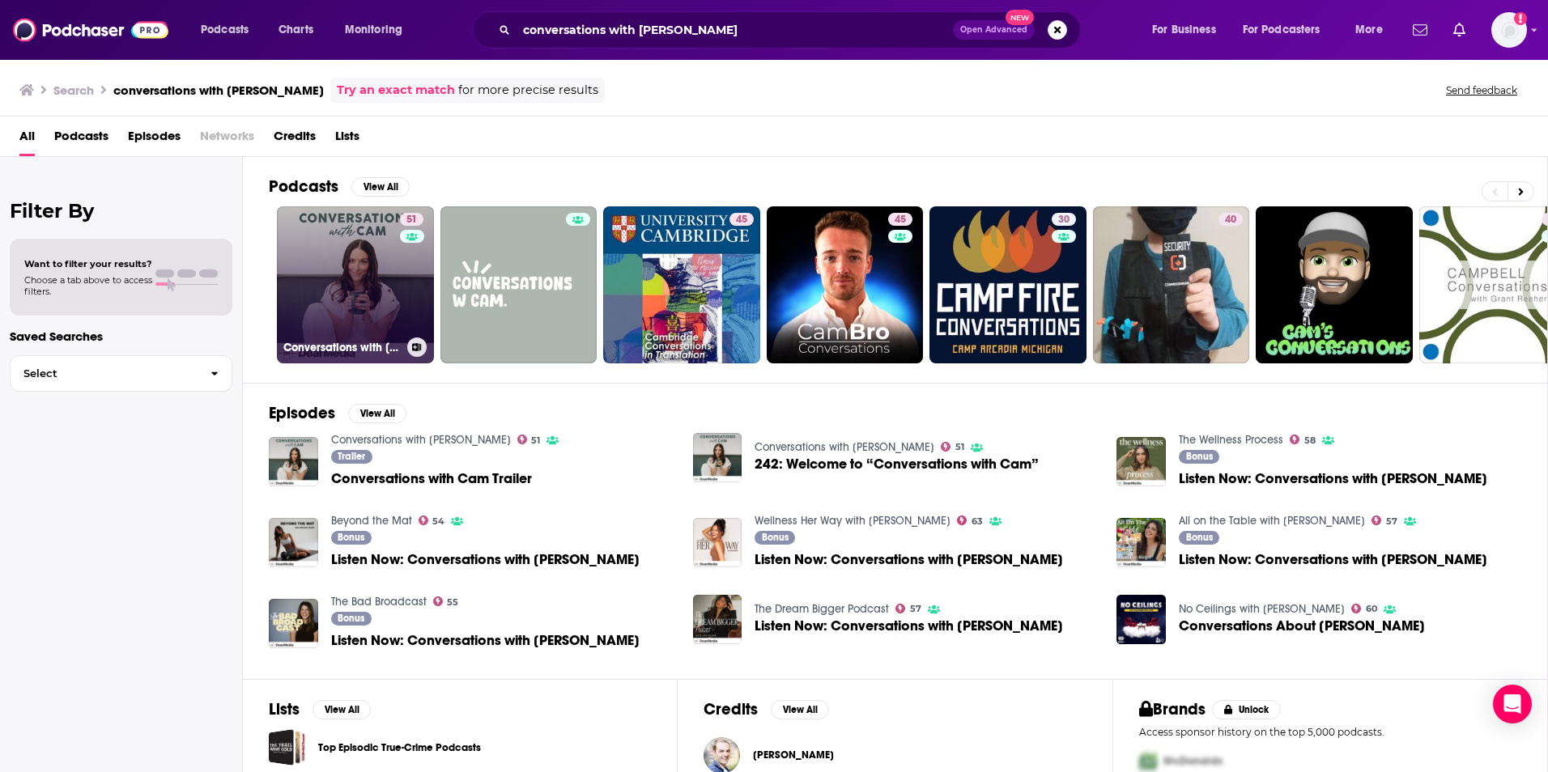  Describe the element at coordinates (154, 139) in the screenshot. I see `span: Episodes` at that location.